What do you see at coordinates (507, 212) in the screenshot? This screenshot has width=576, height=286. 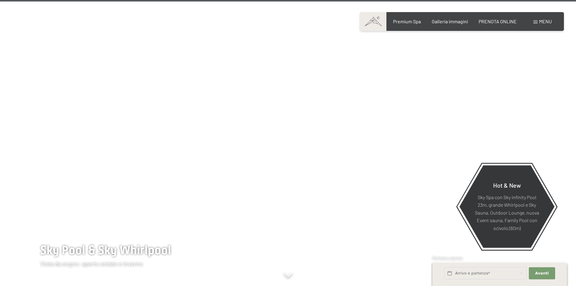 I see `p: Sky Spa con Sky infinity Pool 23m, grande Whirlpool e Sky Sauna, Outdoor Lounge, nuova Event saun...` at bounding box center [507, 212].